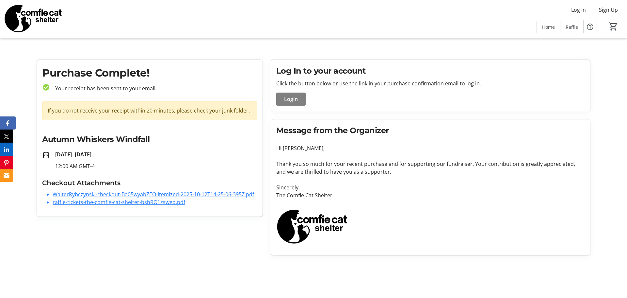 The width and height of the screenshot is (627, 298). What do you see at coordinates (548, 27) in the screenshot?
I see `a: Home` at bounding box center [548, 27].